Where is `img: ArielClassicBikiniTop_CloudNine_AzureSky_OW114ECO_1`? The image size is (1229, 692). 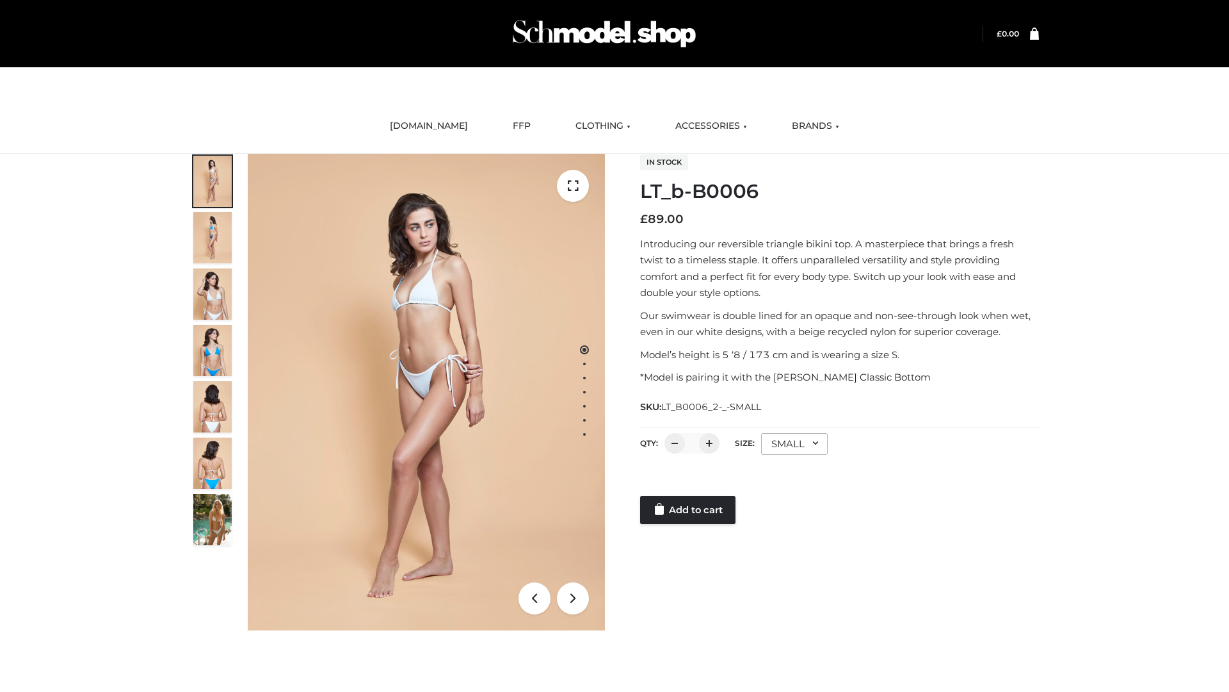 img: ArielClassicBikiniTop_CloudNine_AzureSky_OW114ECO_1 is located at coordinates (426, 392).